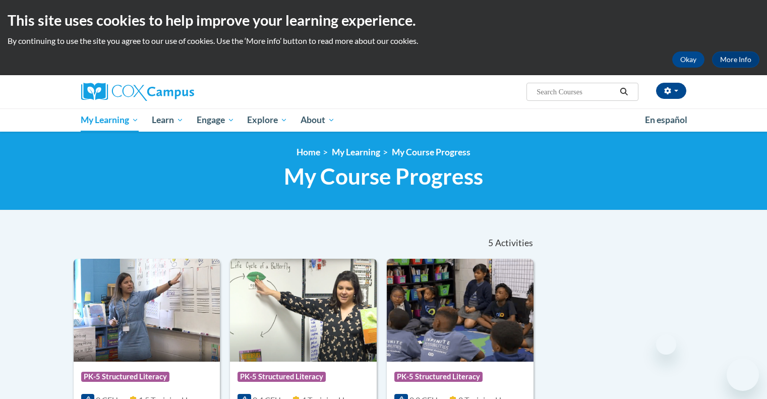  What do you see at coordinates (490, 243) in the screenshot?
I see `span: 5` at bounding box center [490, 243].